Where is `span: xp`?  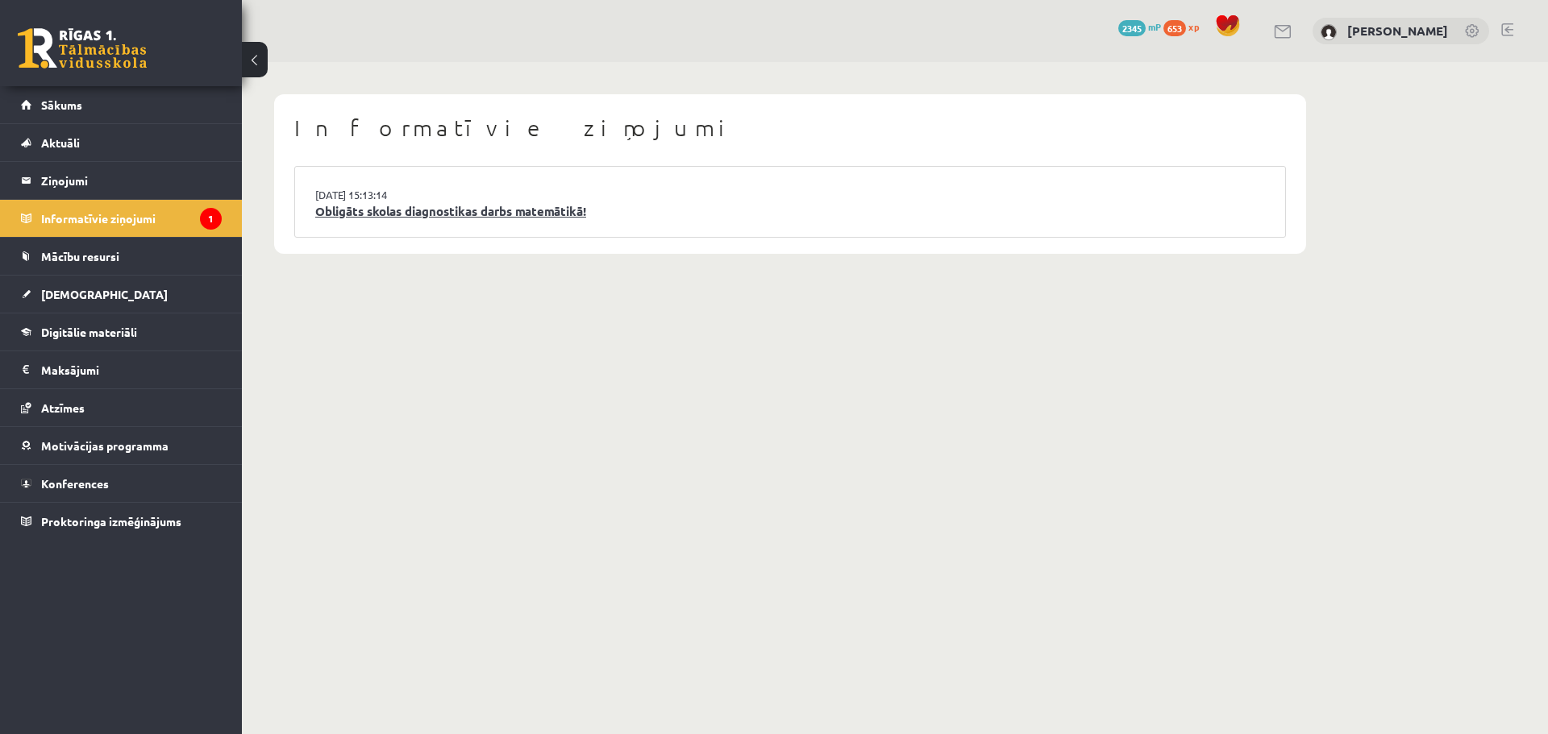
span: xp is located at coordinates (1193, 27).